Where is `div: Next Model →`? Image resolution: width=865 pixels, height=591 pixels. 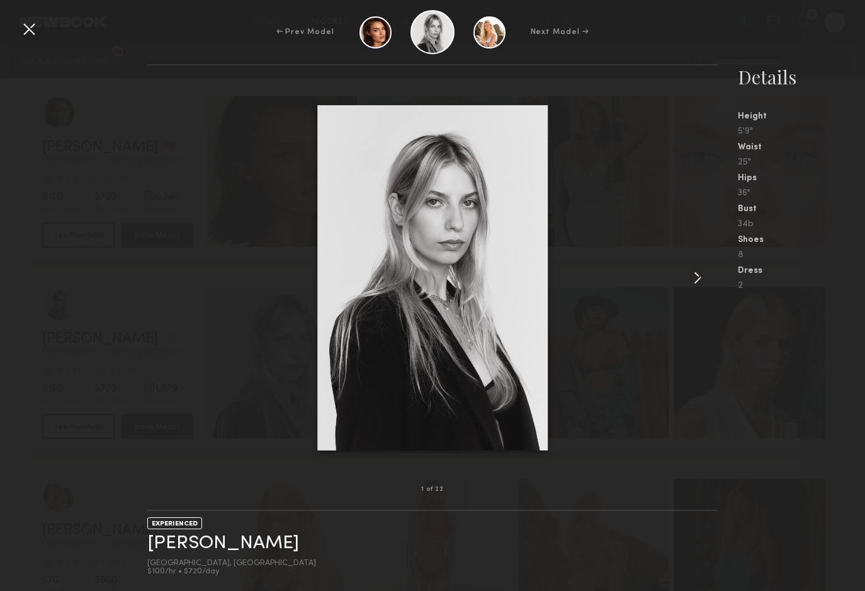 div: Next Model → is located at coordinates (560, 32).